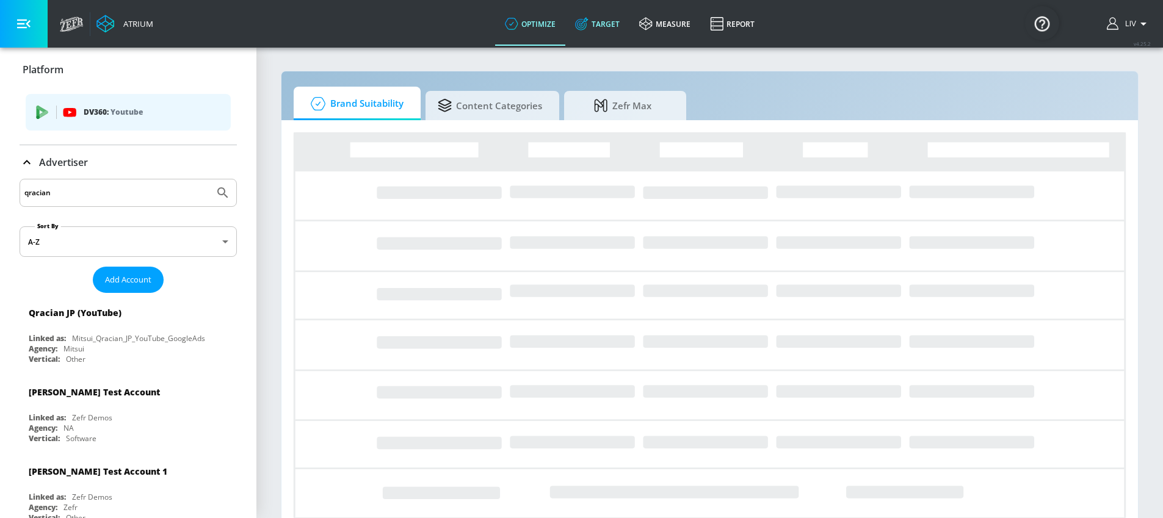 This screenshot has width=1163, height=518. Describe the element at coordinates (152, 112) in the screenshot. I see `p: DV360:` at that location.